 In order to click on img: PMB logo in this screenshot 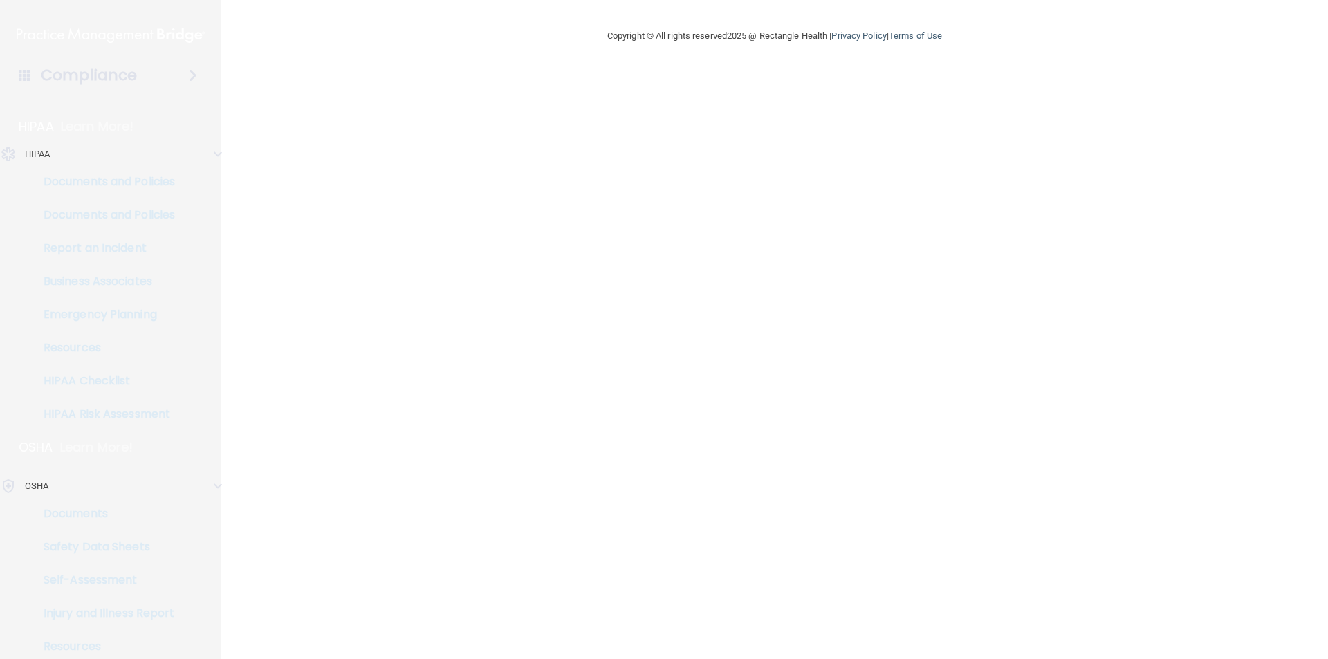, I will do `click(111, 35)`.